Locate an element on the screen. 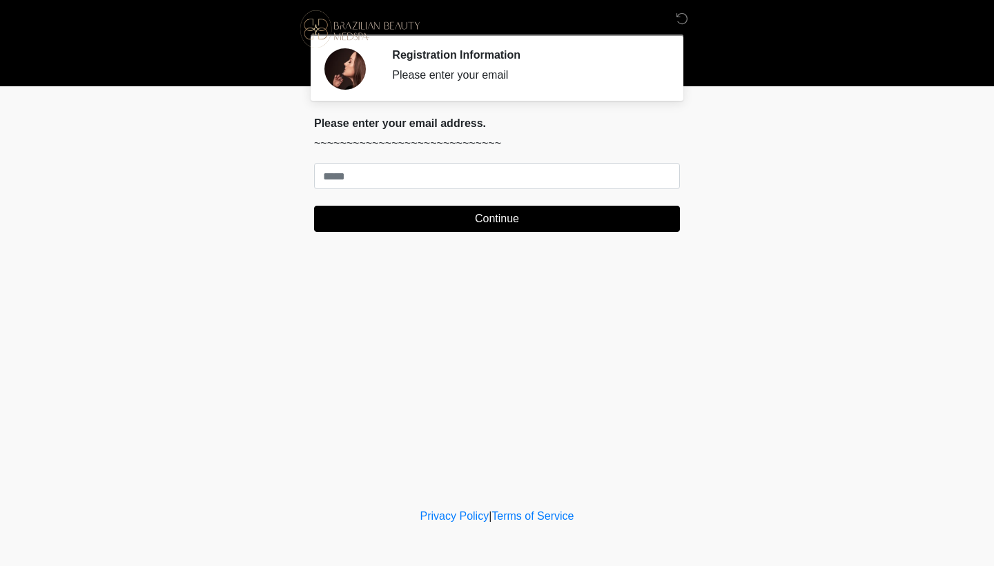 This screenshot has height=566, width=994. div: Please enter your email is located at coordinates (525, 75).